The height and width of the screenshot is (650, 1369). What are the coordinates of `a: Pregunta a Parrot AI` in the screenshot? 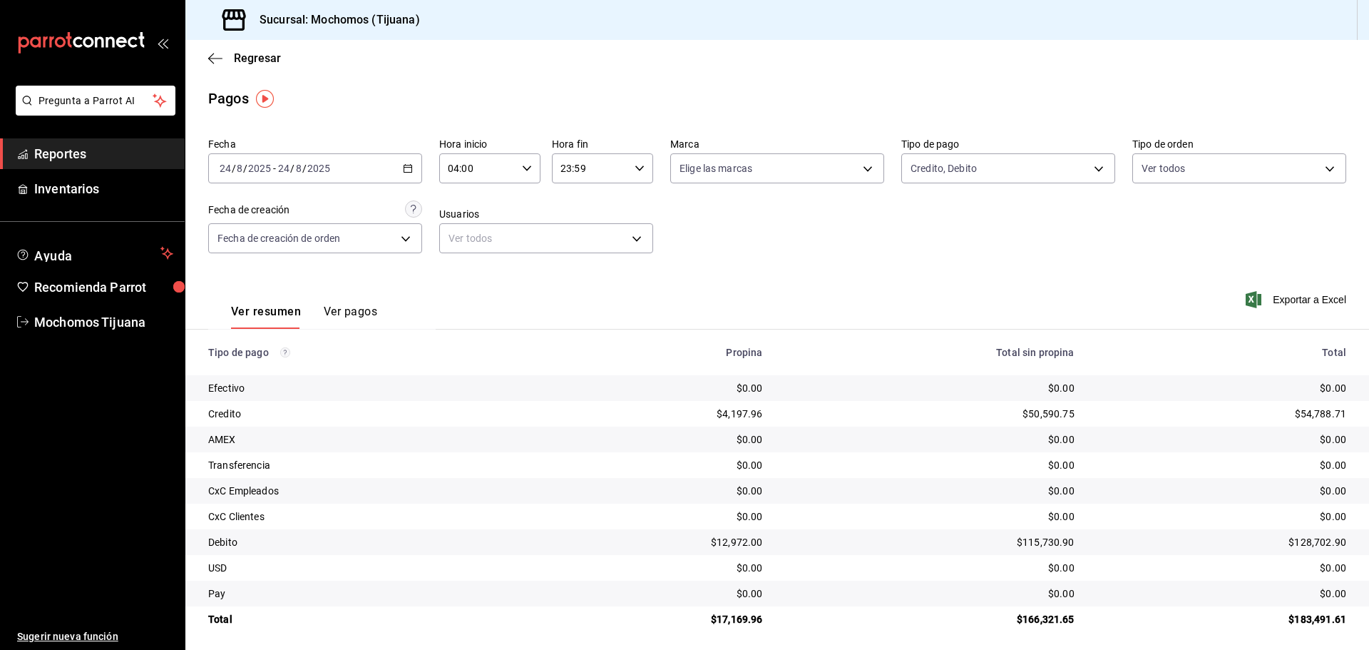 It's located at (93, 111).